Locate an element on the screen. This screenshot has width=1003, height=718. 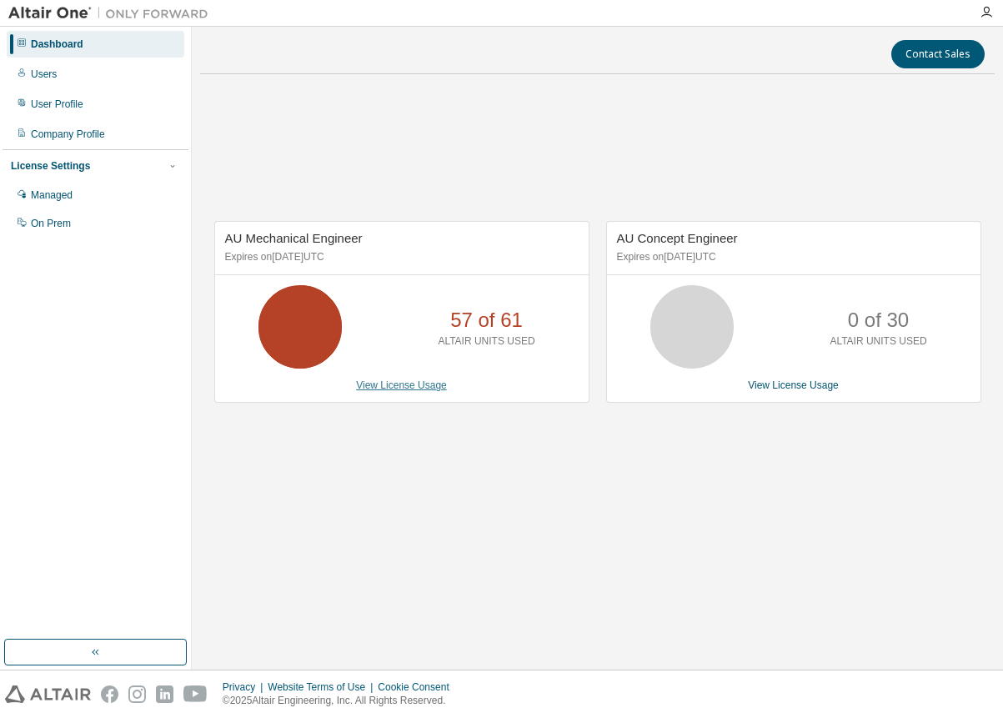
span: AU Mechanical Engineer is located at coordinates (293, 238).